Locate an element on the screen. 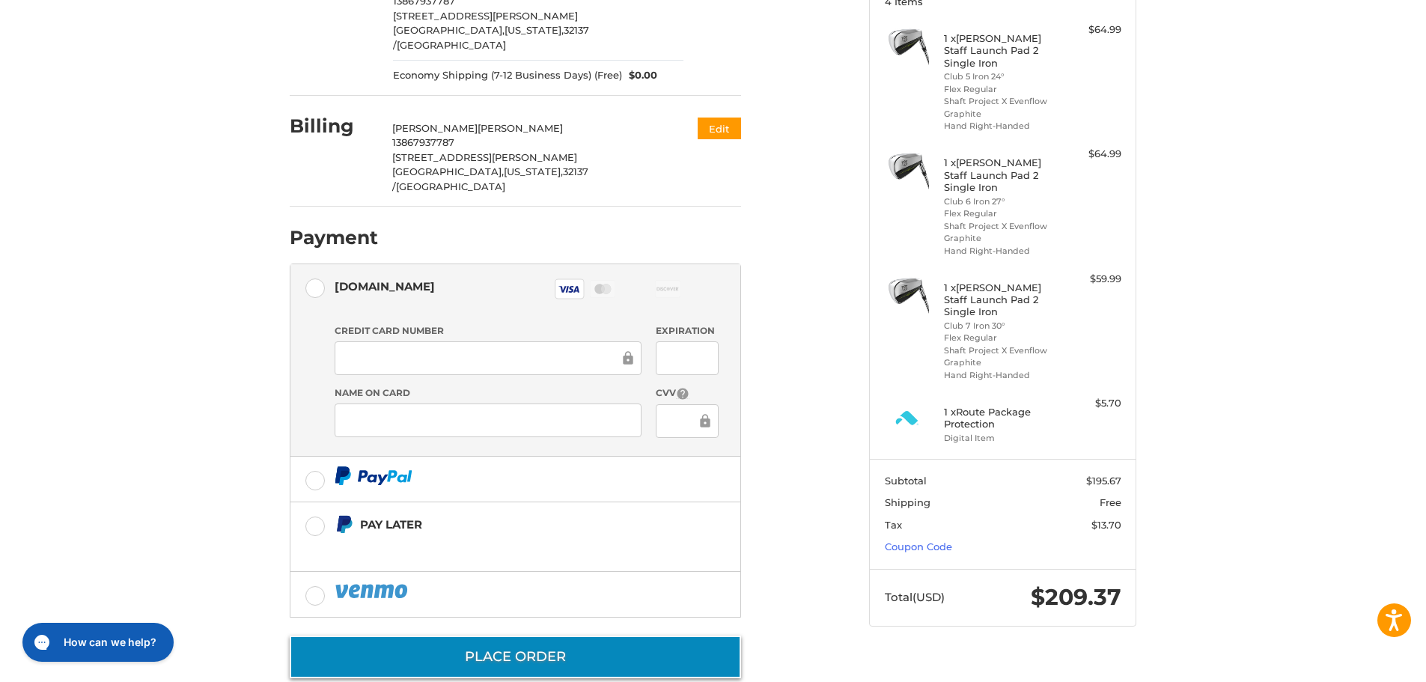  span: Free is located at coordinates (1110, 502).